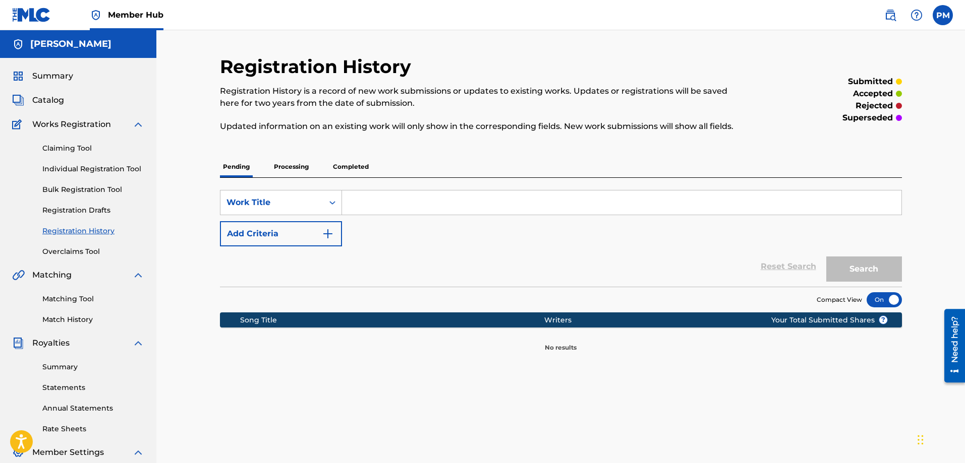  What do you see at coordinates (93, 320) in the screenshot?
I see `a: Match History` at bounding box center [93, 320].